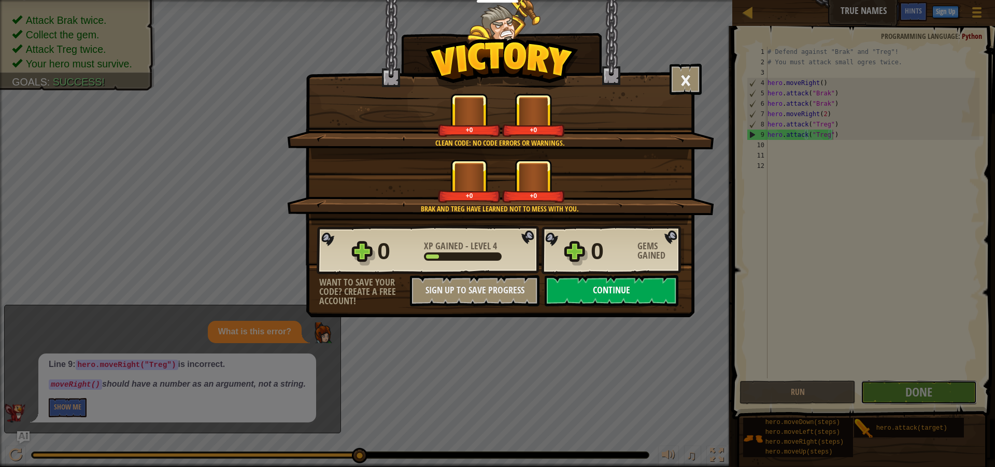  I want to click on span: Level, so click(480, 246).